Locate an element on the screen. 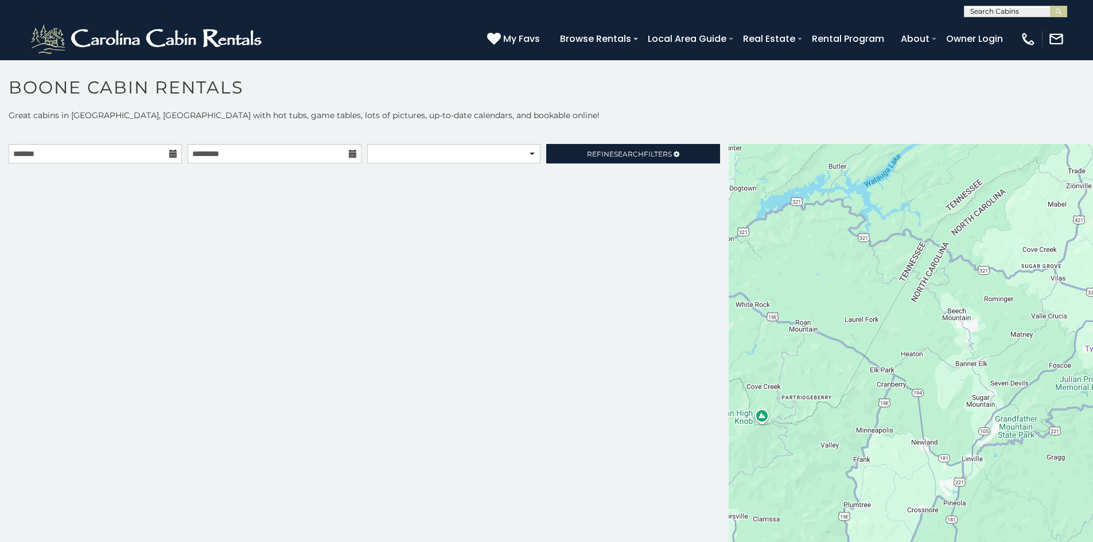  img: phone-regular-white.png is located at coordinates (1029, 39).